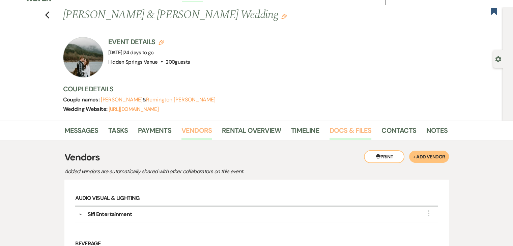 The height and width of the screenshot is (246, 513). Describe the element at coordinates (178, 62) in the screenshot. I see `span: 200 guests` at that location.